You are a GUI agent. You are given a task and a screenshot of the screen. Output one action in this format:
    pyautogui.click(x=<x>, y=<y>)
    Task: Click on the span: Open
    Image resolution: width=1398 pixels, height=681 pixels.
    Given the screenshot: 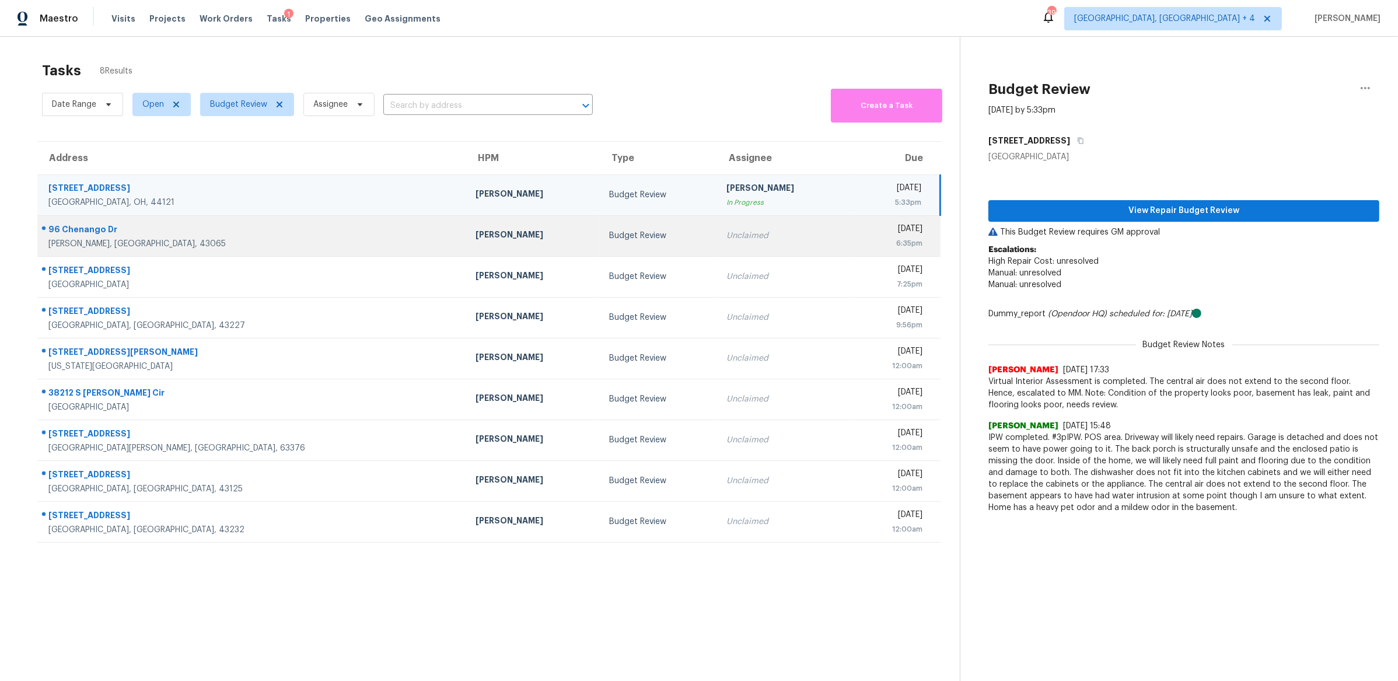 What is the action you would take?
    pyautogui.click(x=153, y=104)
    